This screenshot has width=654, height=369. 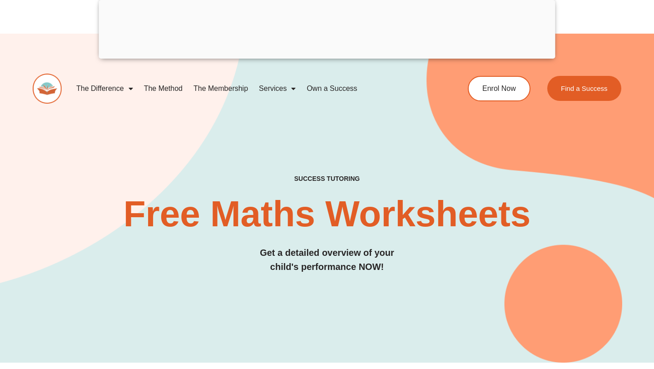 I want to click on a: Own a Success, so click(x=331, y=89).